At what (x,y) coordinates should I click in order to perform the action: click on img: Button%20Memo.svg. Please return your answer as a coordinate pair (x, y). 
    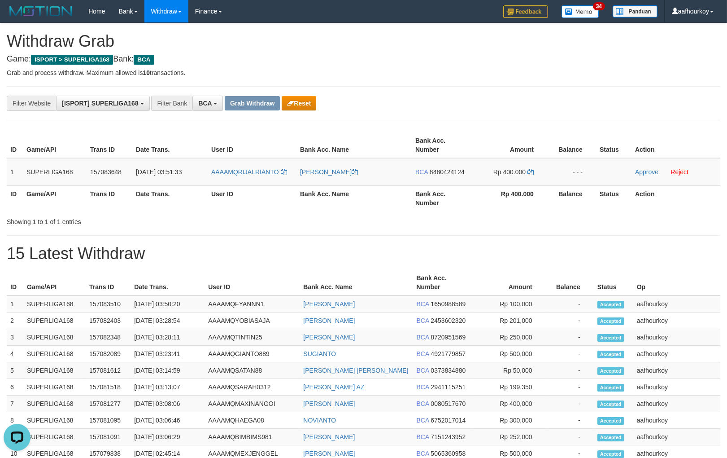
    Looking at the image, I should click on (581, 12).